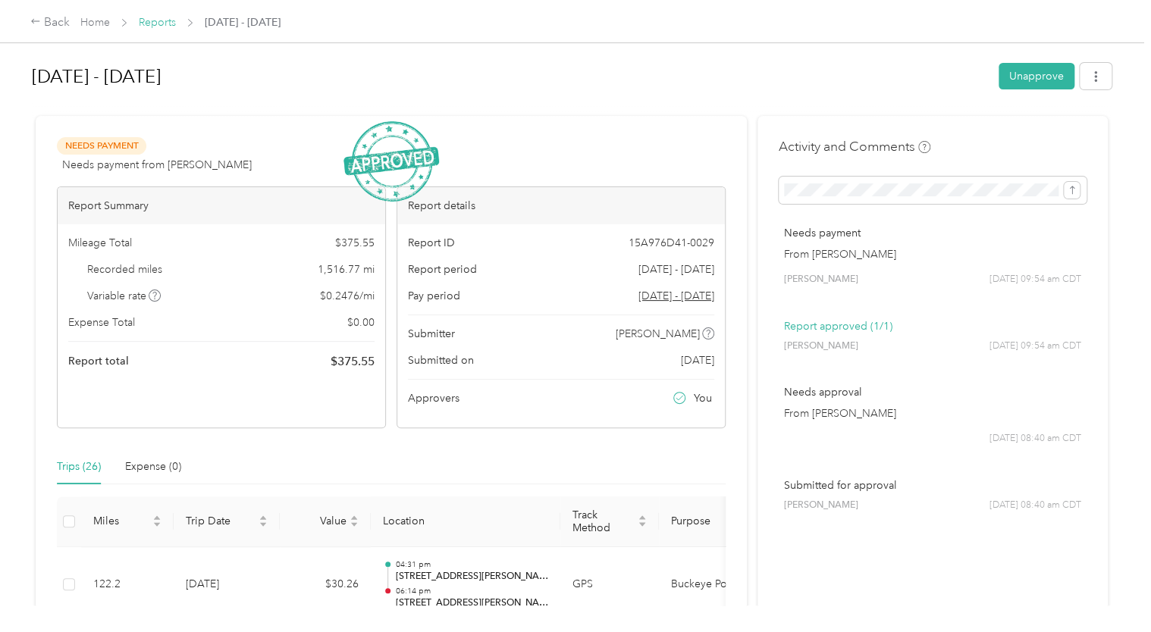  I want to click on div: Back, so click(50, 23).